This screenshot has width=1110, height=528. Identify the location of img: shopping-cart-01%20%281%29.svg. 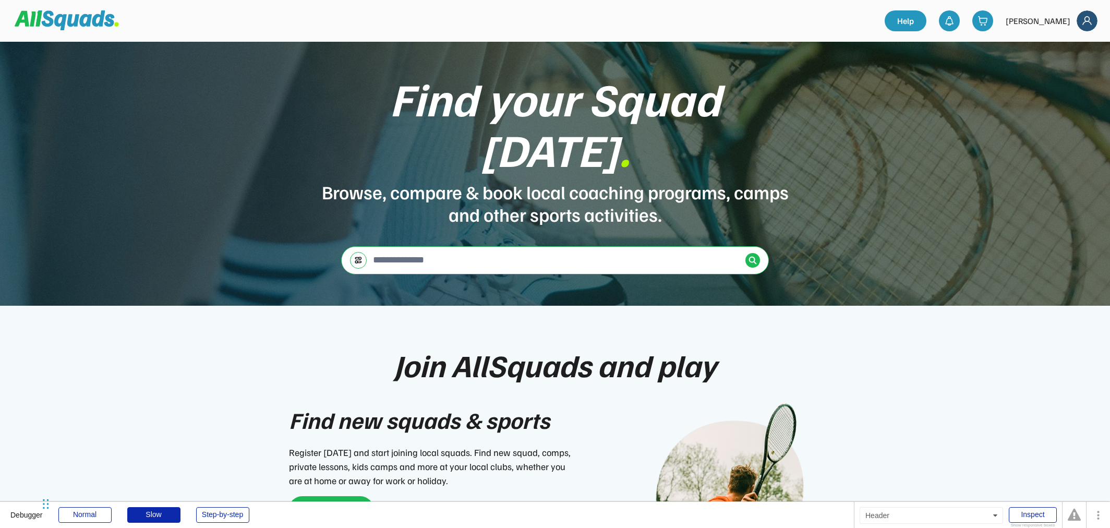
(983, 21).